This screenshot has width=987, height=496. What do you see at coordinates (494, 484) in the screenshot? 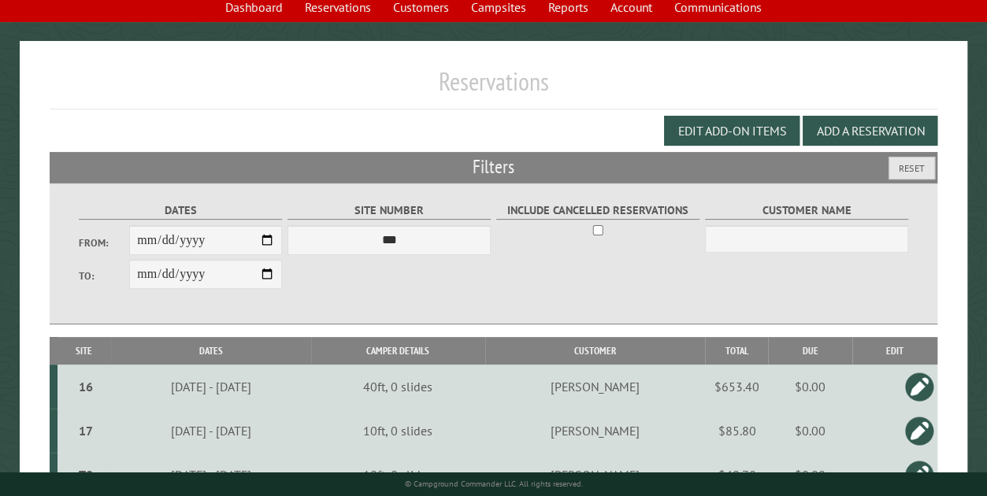
I see `small: © Campground Commander LLC. All rights reserved.` at bounding box center [494, 484].